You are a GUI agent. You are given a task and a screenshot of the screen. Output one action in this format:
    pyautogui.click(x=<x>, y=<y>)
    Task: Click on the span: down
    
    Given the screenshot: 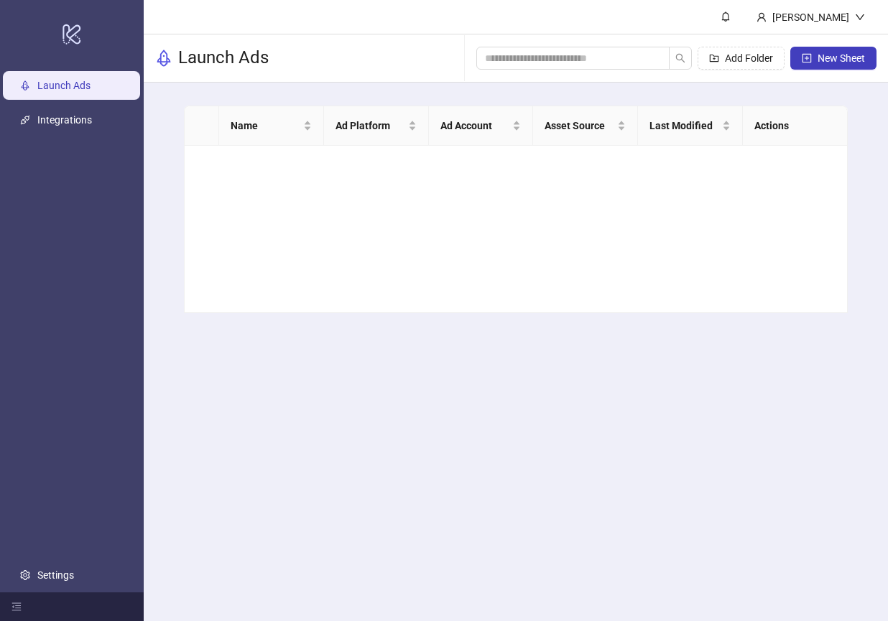 What is the action you would take?
    pyautogui.click(x=860, y=17)
    